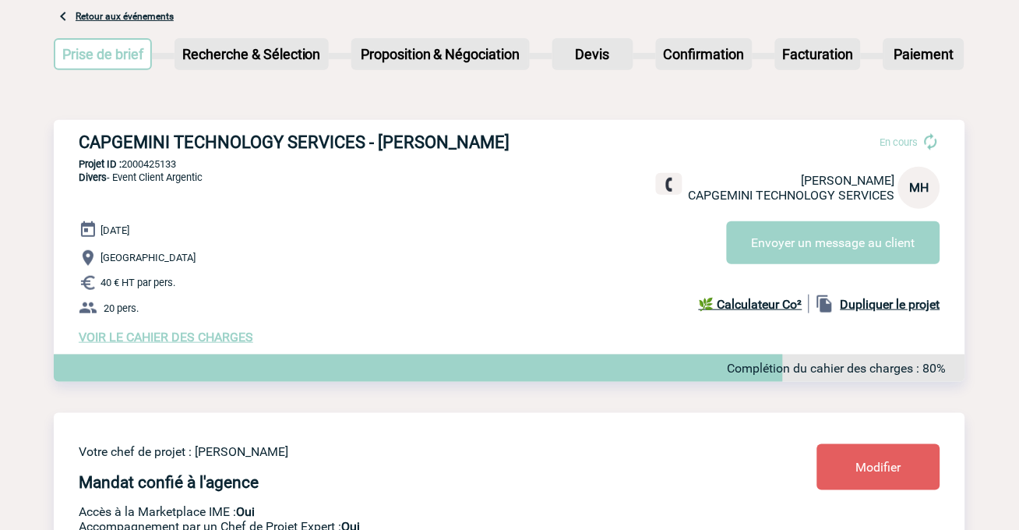 The width and height of the screenshot is (1019, 530). What do you see at coordinates (93, 177) in the screenshot?
I see `span: Divers` at bounding box center [93, 177].